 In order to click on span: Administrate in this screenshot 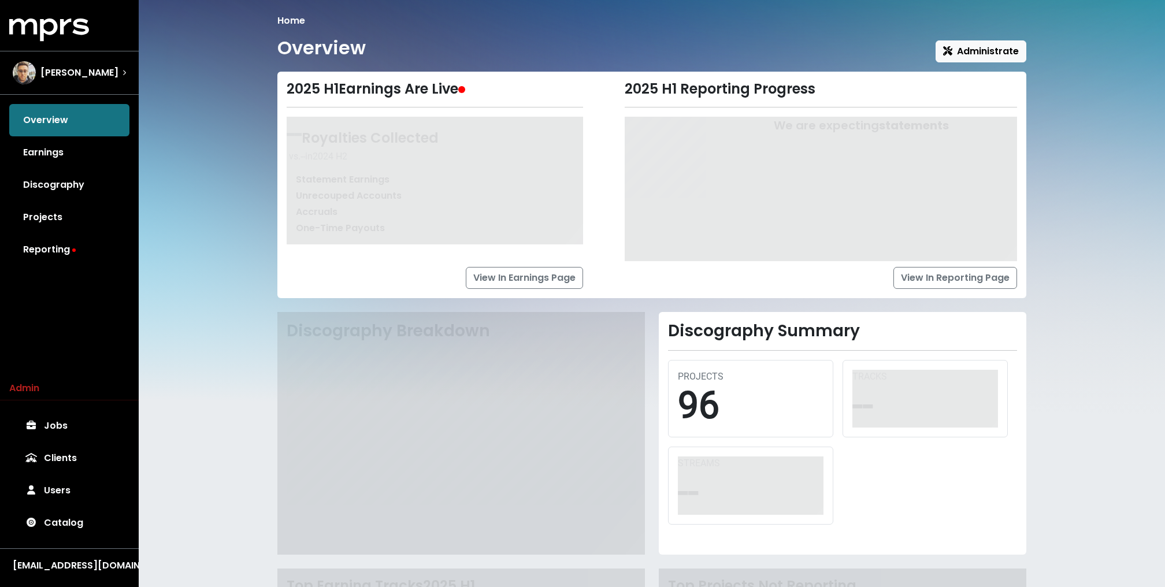, I will do `click(981, 51)`.